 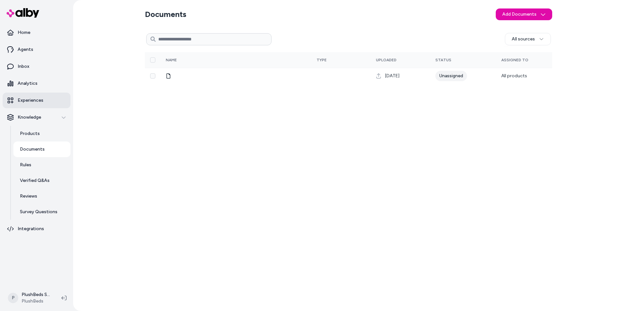 What do you see at coordinates (153, 60) in the screenshot?
I see `button: Select all` at bounding box center [153, 60].